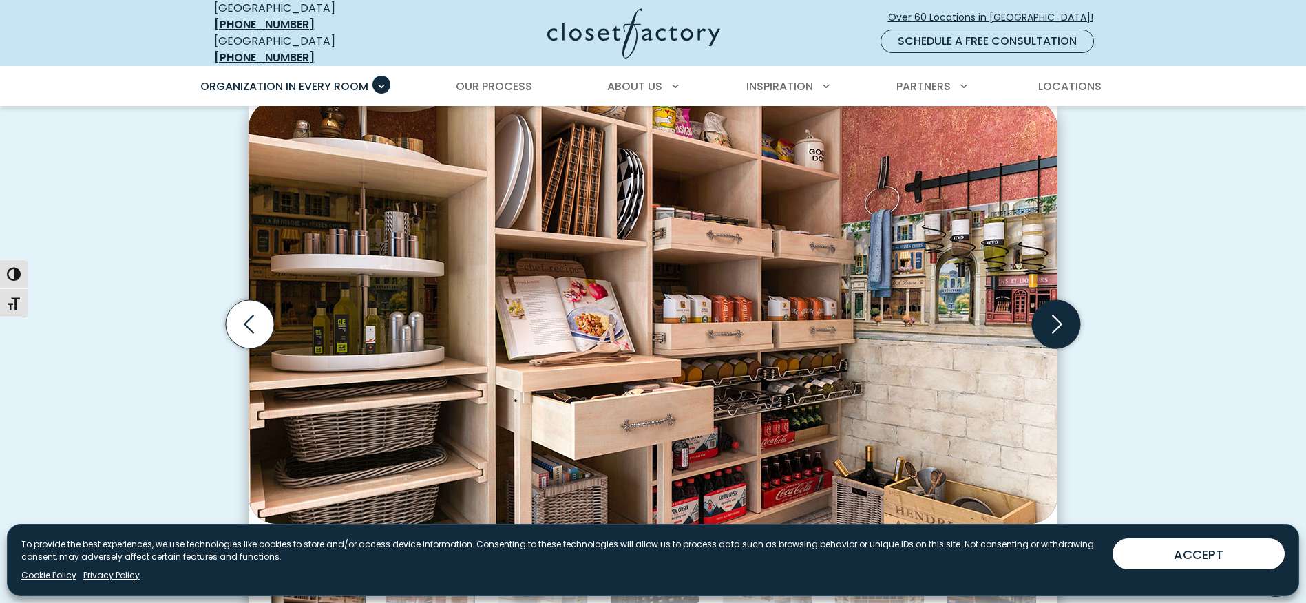 The height and width of the screenshot is (603, 1306). Describe the element at coordinates (653, 87) in the screenshot. I see `nav: Primary Menu` at that location.